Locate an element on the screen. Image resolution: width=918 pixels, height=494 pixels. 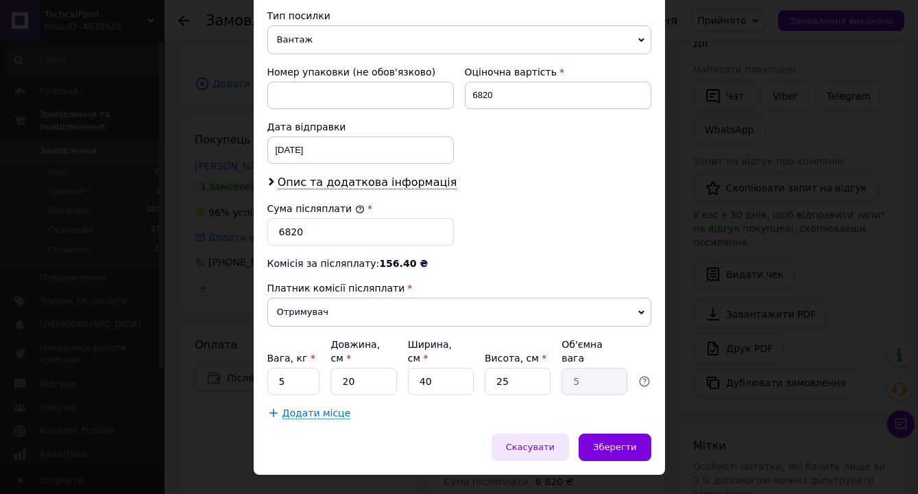
div: Оціночна вартість is located at coordinates (558, 72).